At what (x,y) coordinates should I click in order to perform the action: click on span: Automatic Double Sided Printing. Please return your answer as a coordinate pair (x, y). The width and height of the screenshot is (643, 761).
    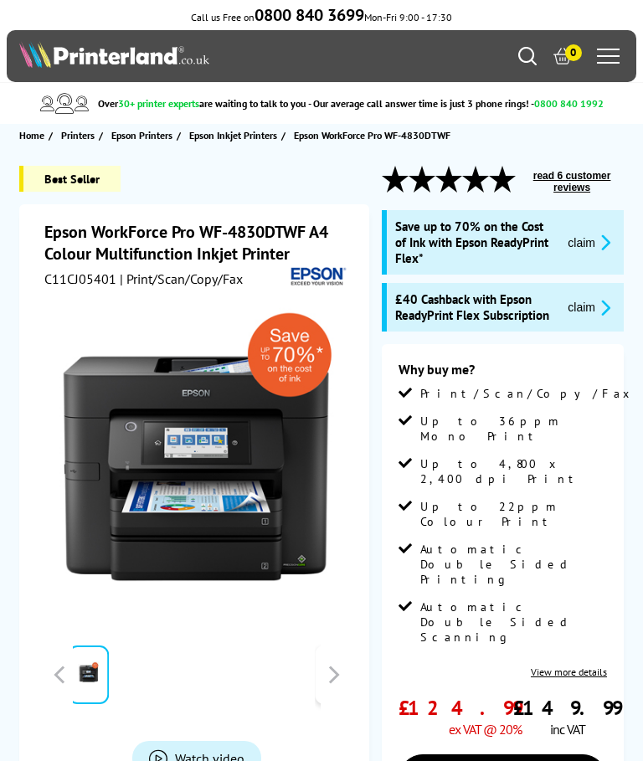
    Looking at the image, I should click on (513, 564).